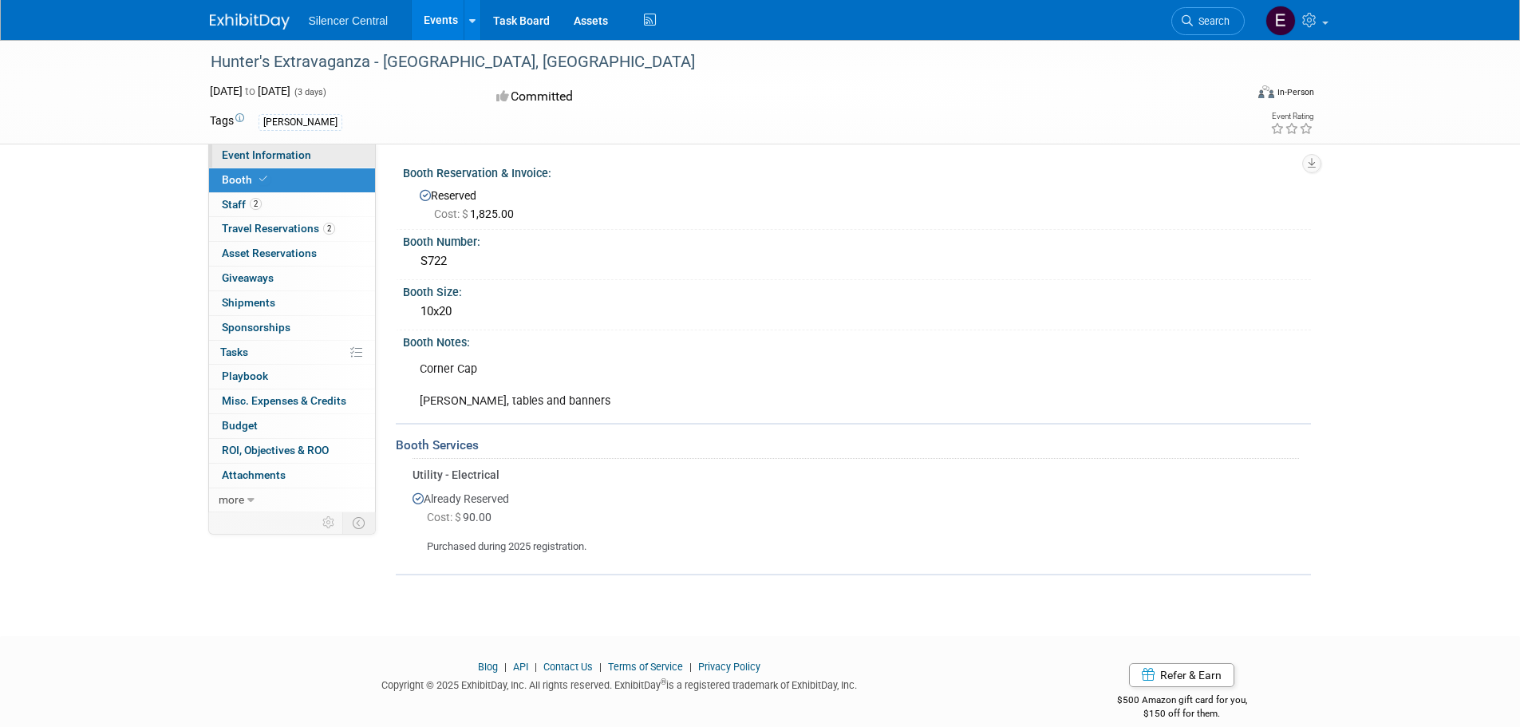 The height and width of the screenshot is (727, 1520). I want to click on a: API, so click(520, 666).